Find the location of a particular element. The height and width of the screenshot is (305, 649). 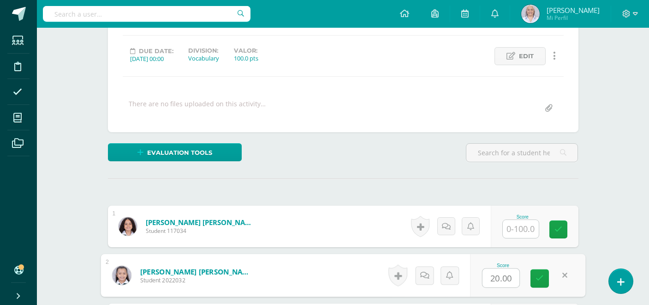

div: Vocabulary is located at coordinates (203, 58).